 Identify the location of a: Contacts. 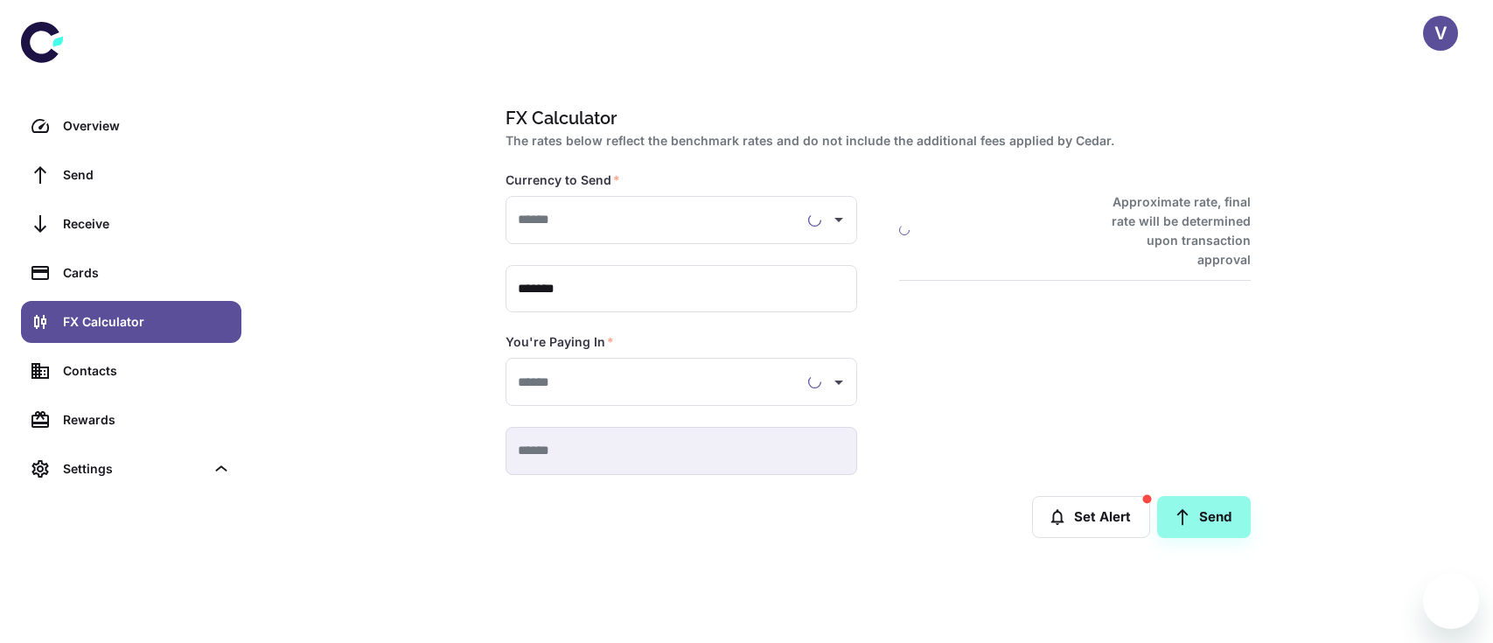
(131, 371).